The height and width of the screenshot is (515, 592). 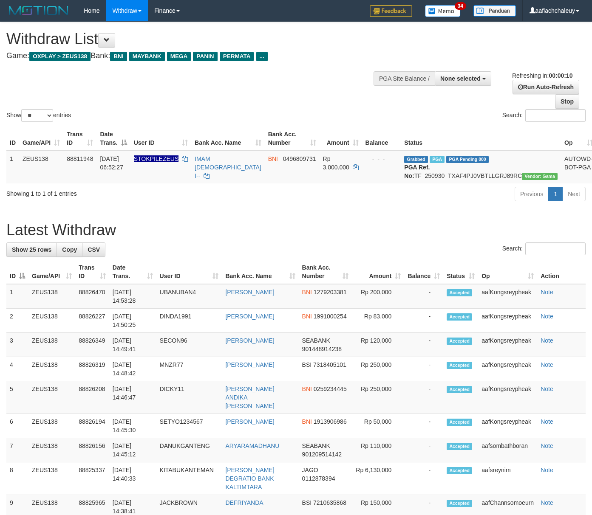 I want to click on td: 6, so click(x=17, y=426).